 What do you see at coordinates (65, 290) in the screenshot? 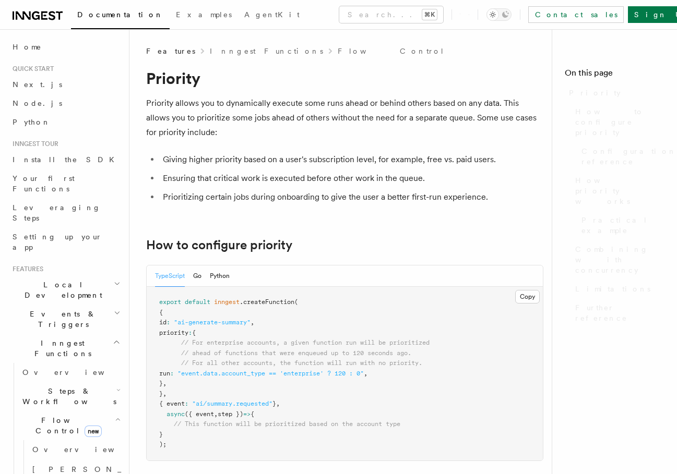
I see `button: Local Development` at bounding box center [65, 290].